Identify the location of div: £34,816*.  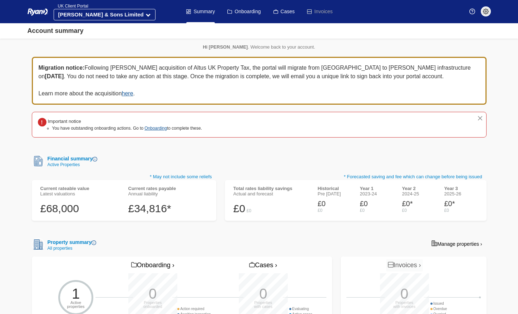
(168, 209).